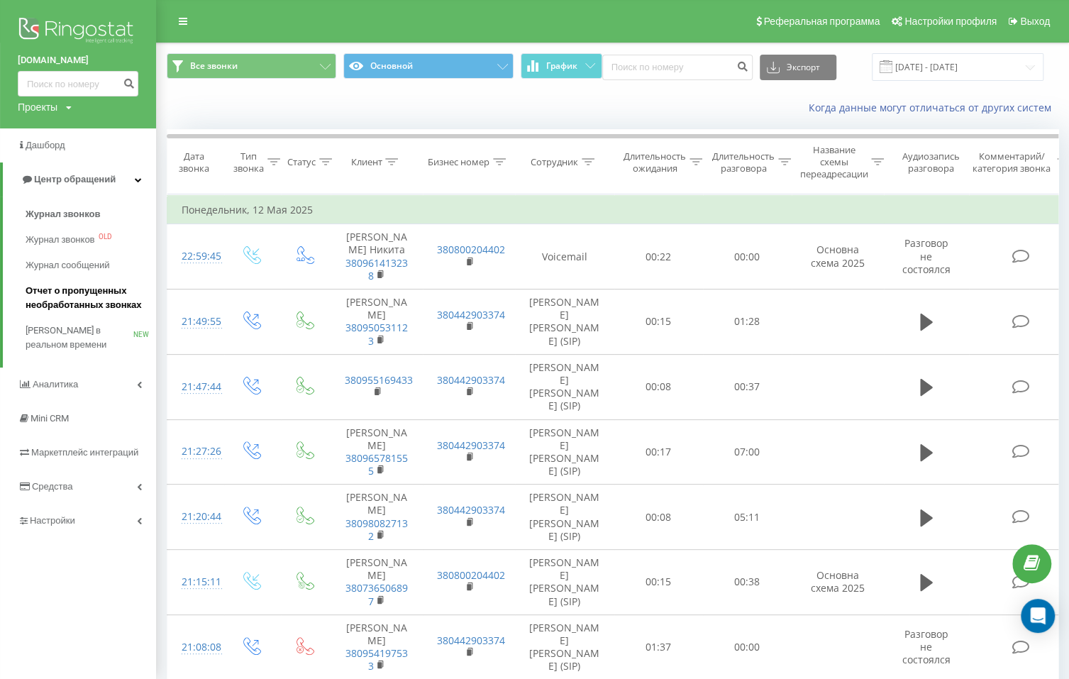  I want to click on a: 380955169433, so click(379, 379).